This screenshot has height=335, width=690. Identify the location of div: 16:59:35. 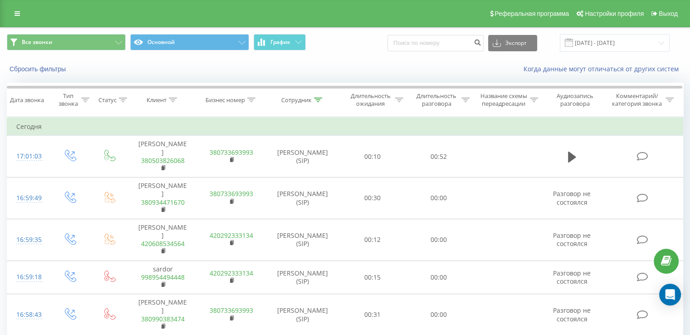
(28, 239).